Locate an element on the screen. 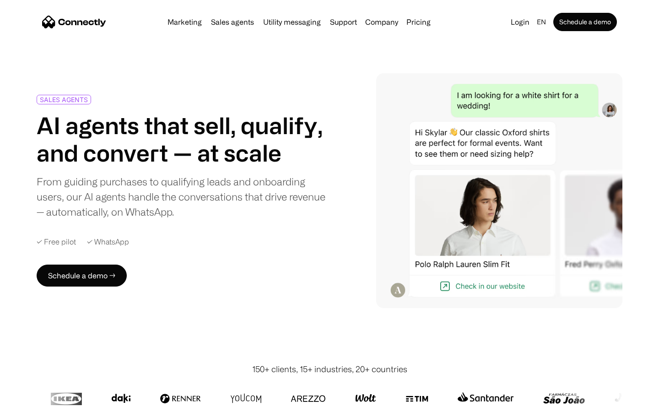 Image resolution: width=659 pixels, height=412 pixels. div: From guiding purchases to qualifying leads and onboarding users, our AI agents handle the convers... is located at coordinates (181, 196).